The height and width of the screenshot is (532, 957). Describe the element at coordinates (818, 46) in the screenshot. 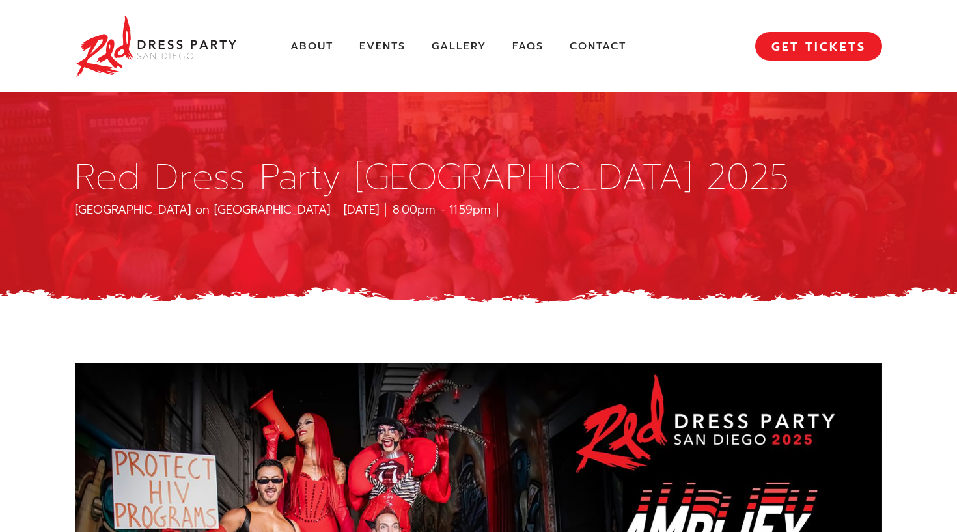

I see `a: GET TICKETS` at that location.